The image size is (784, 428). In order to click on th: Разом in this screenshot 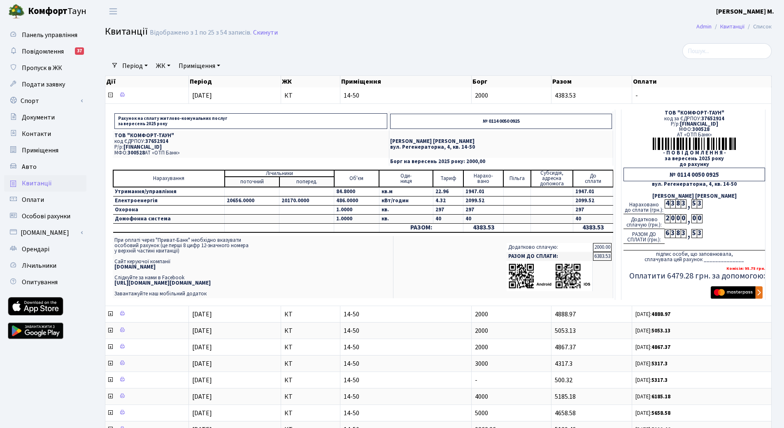, I will do `click(592, 82)`.